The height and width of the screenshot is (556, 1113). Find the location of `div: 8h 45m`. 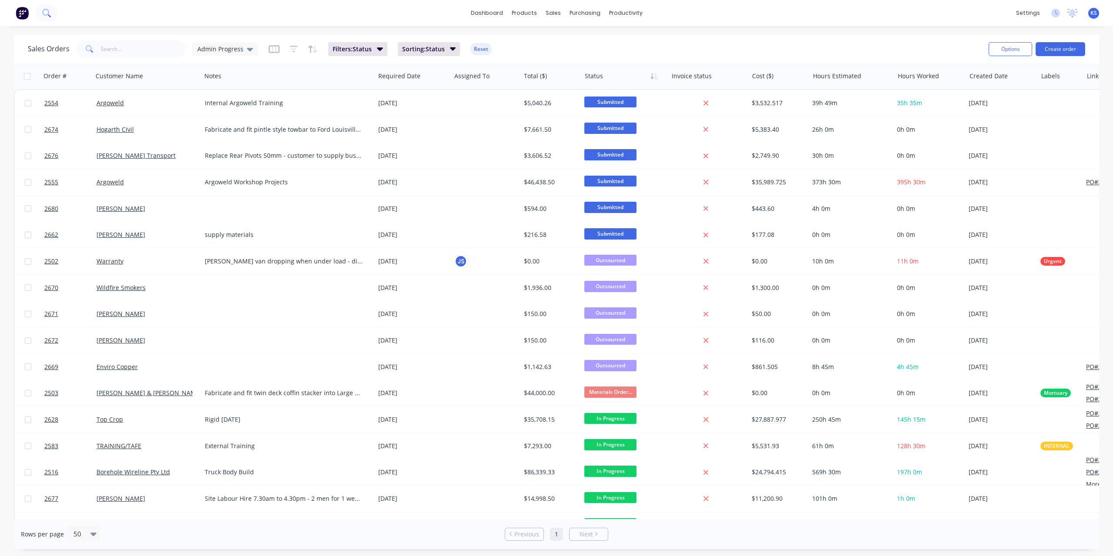

div: 8h 45m is located at coordinates (849, 367).